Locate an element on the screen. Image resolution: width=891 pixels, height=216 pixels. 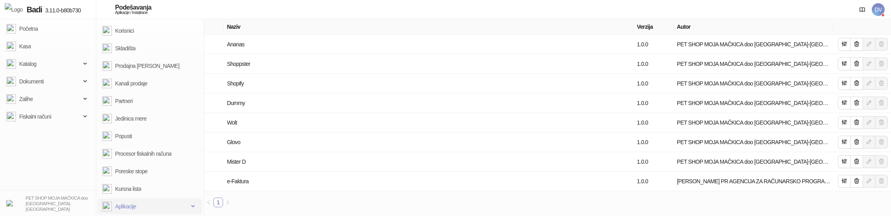
a: Dokumentacija is located at coordinates (862, 10).